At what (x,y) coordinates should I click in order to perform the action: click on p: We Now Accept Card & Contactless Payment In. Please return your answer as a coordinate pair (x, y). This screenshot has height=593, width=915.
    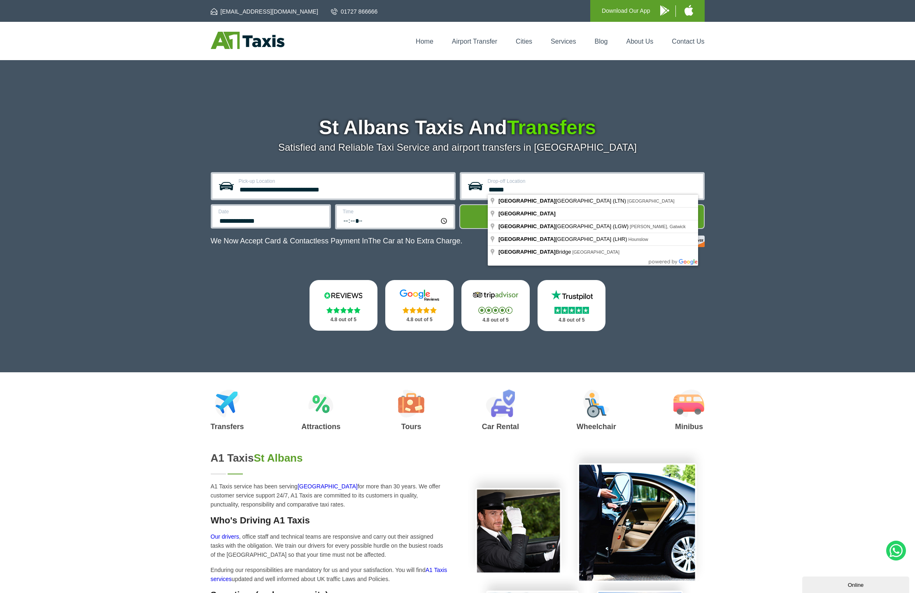
    Looking at the image, I should click on (337, 241).